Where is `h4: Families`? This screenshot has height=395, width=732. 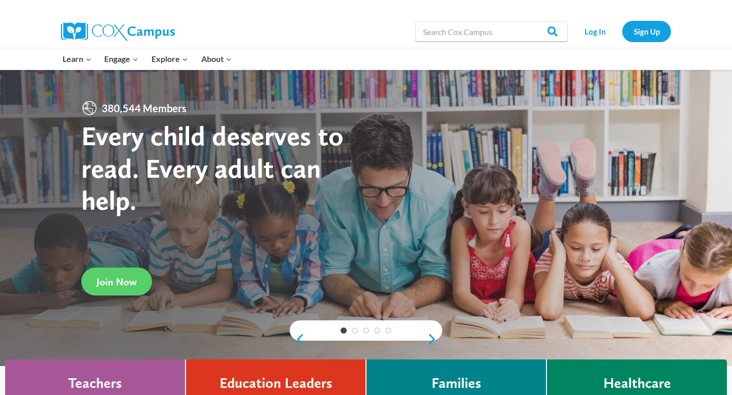
h4: Families is located at coordinates (456, 384).